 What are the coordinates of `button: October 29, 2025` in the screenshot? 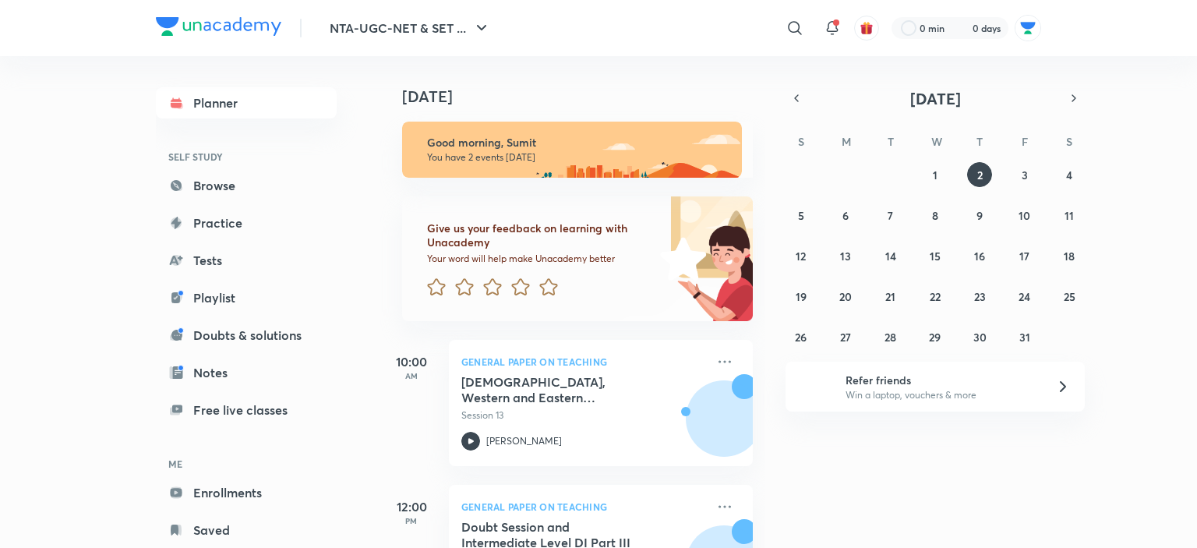 It's located at (935, 337).